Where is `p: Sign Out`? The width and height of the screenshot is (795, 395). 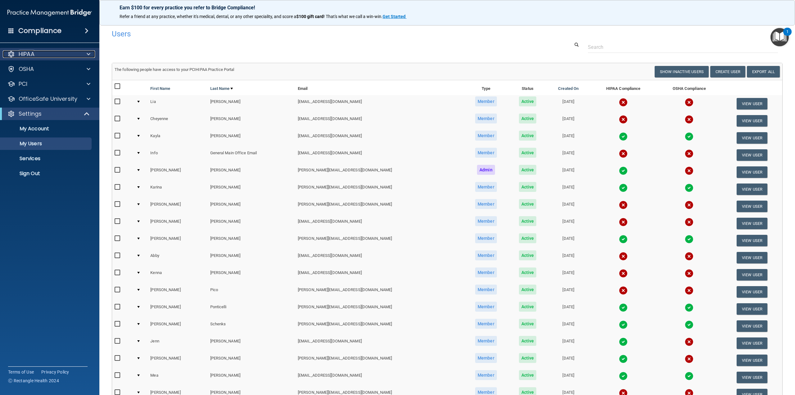
p: Sign Out is located at coordinates (46, 173).